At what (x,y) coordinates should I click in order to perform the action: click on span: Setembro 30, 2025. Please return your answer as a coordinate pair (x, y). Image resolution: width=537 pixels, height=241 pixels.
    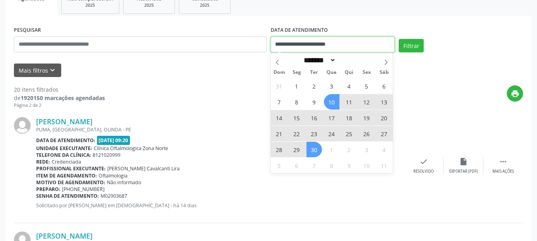
    Looking at the image, I should click on (314, 150).